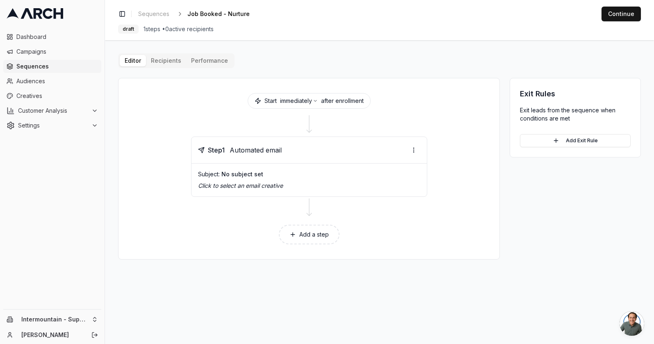  I want to click on a: Creatives, so click(52, 96).